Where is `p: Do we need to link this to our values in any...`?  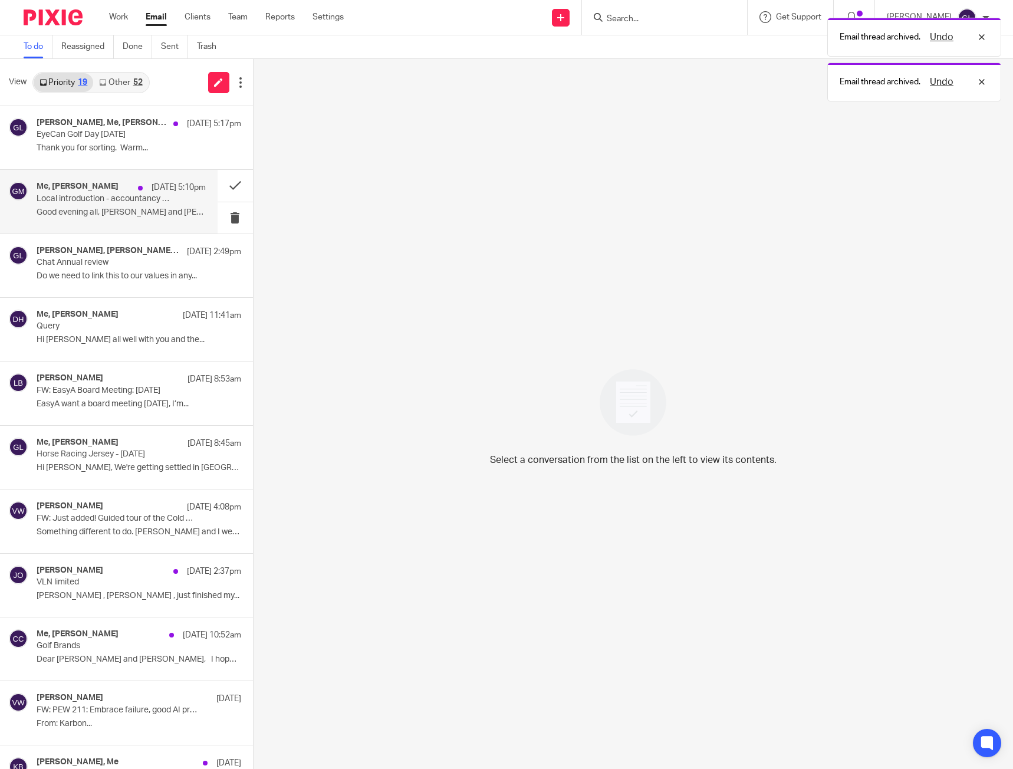
p: Do we need to link this to our values in any... is located at coordinates (139, 276).